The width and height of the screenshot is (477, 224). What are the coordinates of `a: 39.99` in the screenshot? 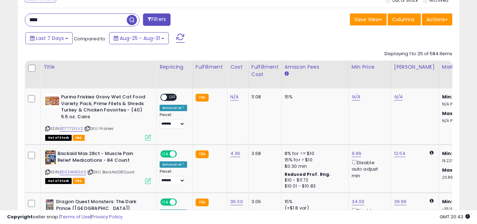 It's located at (400, 201).